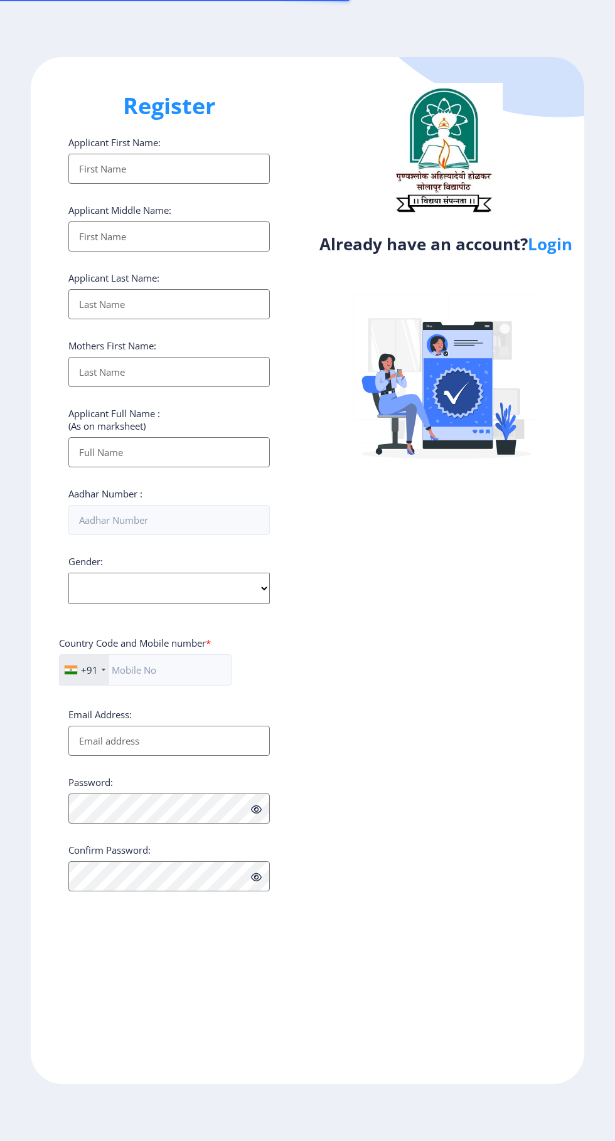 The image size is (615, 1141). Describe the element at coordinates (89, 670) in the screenshot. I see `div: +91` at that location.